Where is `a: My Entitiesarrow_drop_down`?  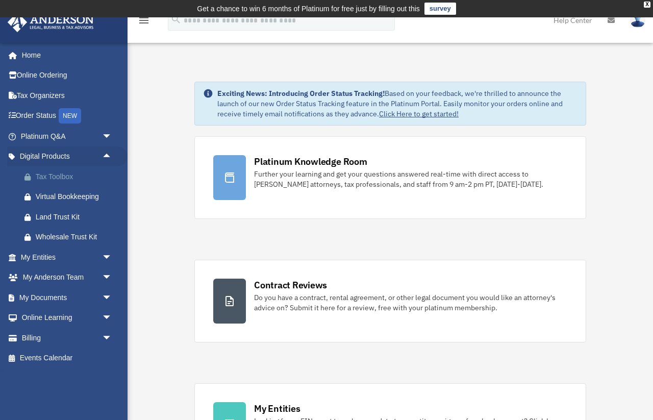
a: My Entitiesarrow_drop_down is located at coordinates (67, 257).